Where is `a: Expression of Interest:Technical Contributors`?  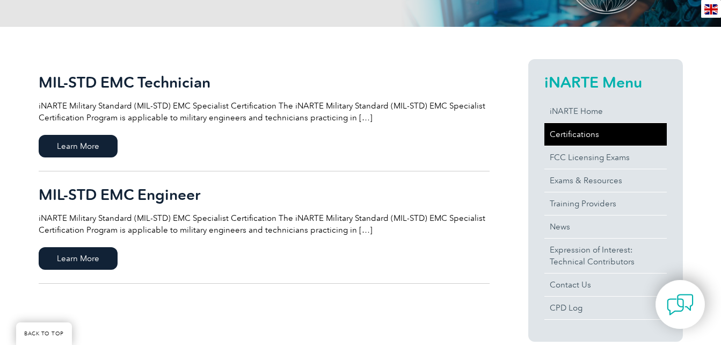
a: Expression of Interest:Technical Contributors is located at coordinates (606, 256).